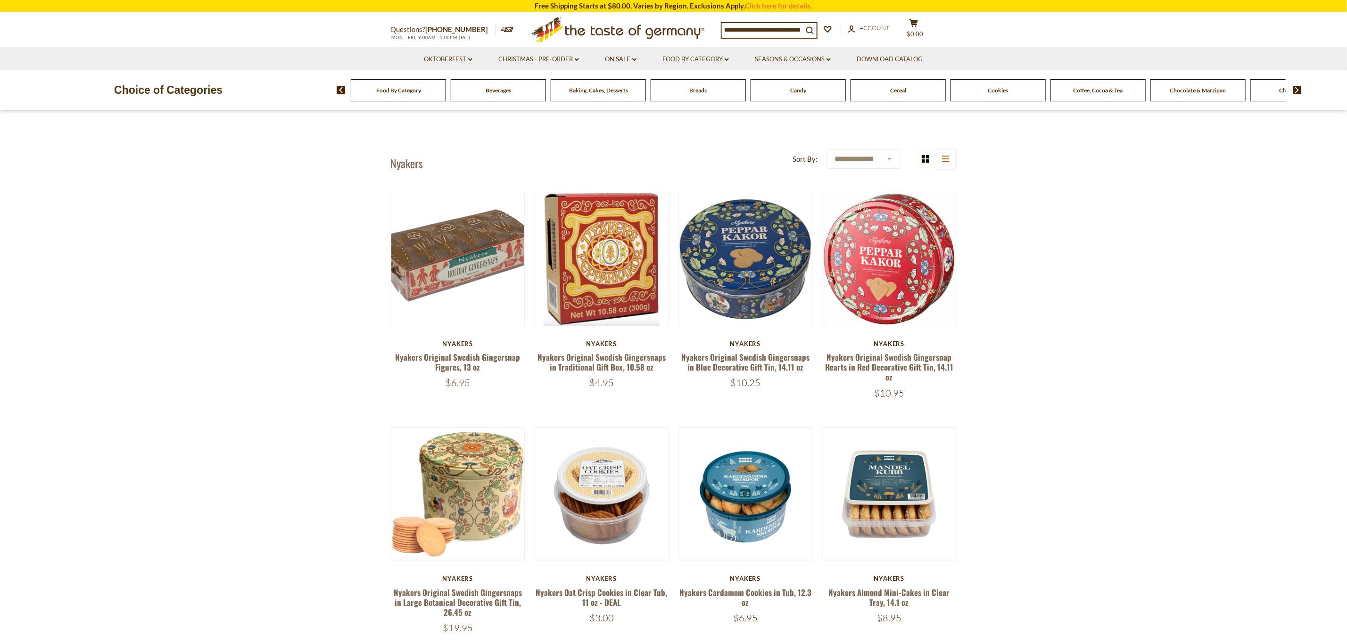 The image size is (1347, 644). I want to click on a: Nyakers Original Swedish Gingersnaps in Traditional Gift Box, 10.58 oz, so click(602, 362).